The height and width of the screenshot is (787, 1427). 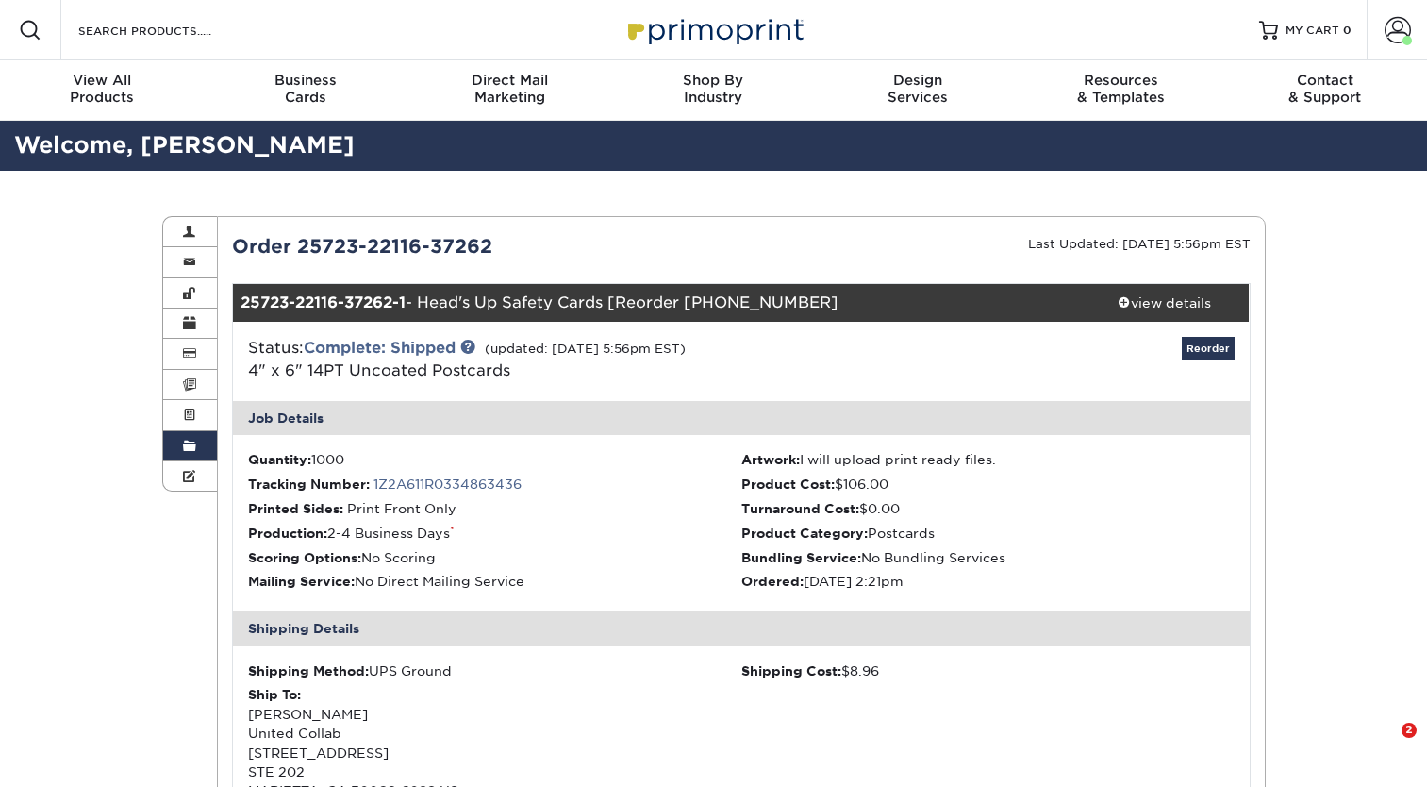 I want to click on strong: Product Category:, so click(x=805, y=533).